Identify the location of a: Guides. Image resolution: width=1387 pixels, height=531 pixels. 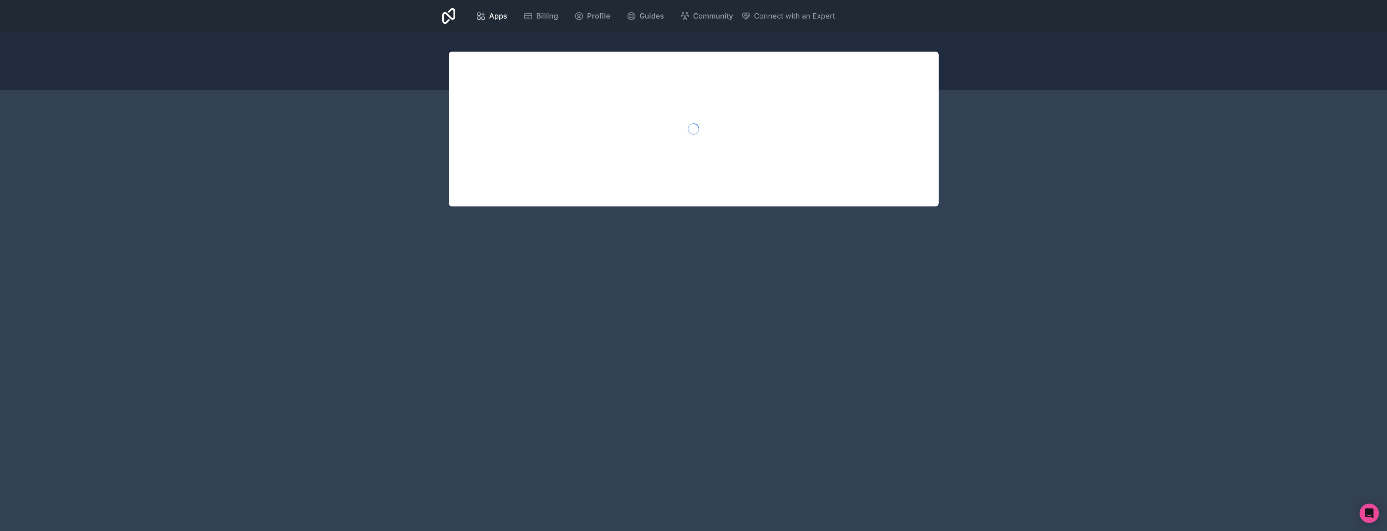
(645, 16).